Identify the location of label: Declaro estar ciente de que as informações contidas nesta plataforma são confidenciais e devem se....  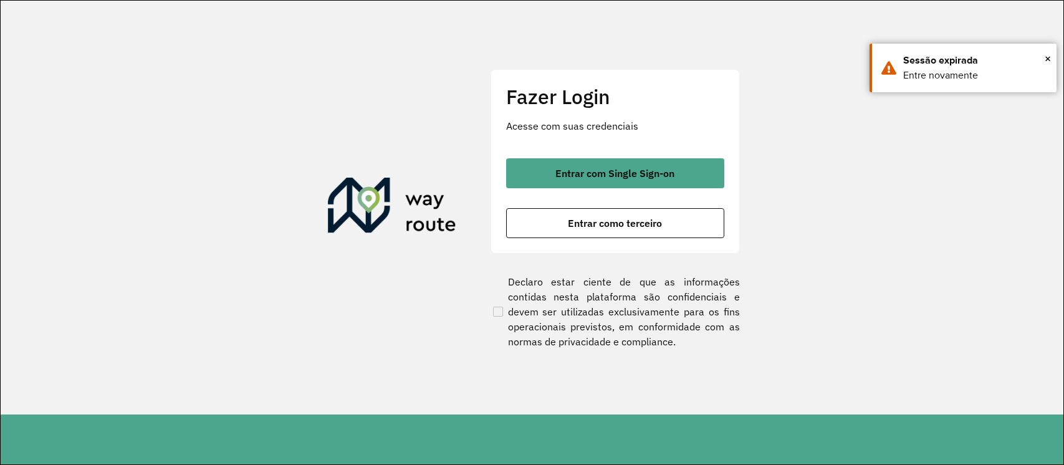
(615, 312).